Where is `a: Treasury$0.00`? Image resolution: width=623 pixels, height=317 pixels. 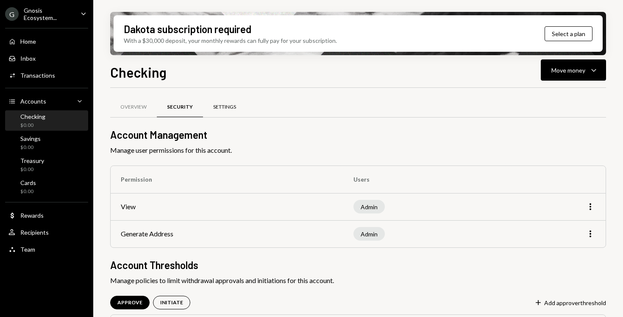
a: Treasury$0.00 is located at coordinates (47, 164).